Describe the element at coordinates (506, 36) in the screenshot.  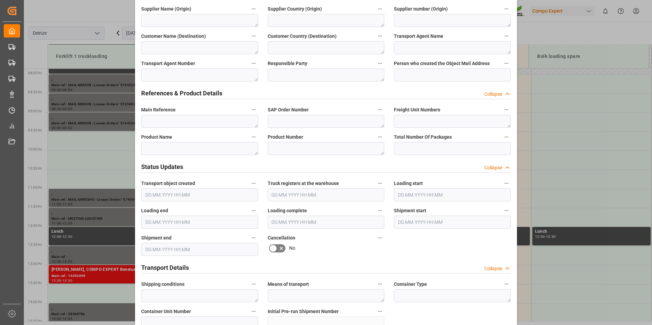
I see `button: Transport Agent Name` at that location.